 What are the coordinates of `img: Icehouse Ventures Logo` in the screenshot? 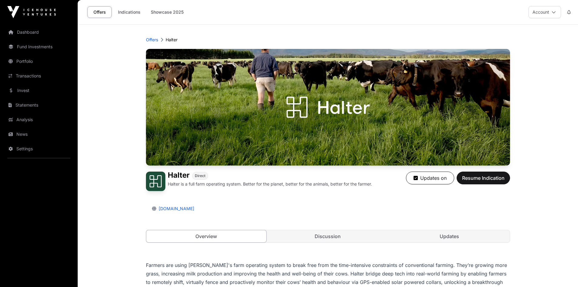 It's located at (32, 12).